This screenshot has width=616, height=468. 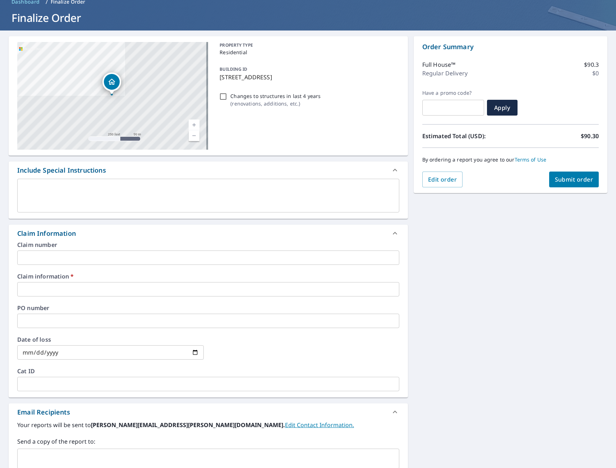 I want to click on div: Dropped pin, building 1, Residential property, 3685 Vail Ave Story City, IA 50248, so click(x=112, y=84).